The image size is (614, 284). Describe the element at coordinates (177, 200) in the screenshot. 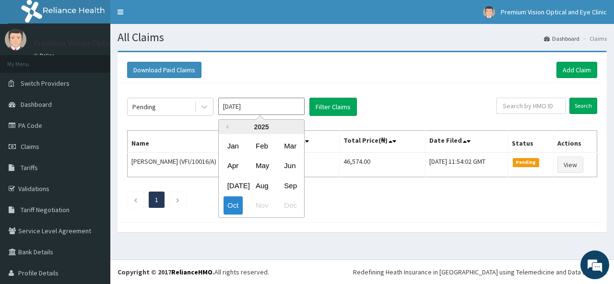

I see `a: Next page` at that location.